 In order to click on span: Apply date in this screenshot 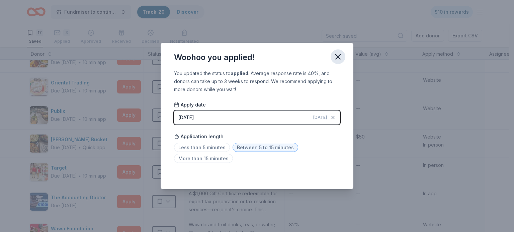, I will do `click(190, 105)`.